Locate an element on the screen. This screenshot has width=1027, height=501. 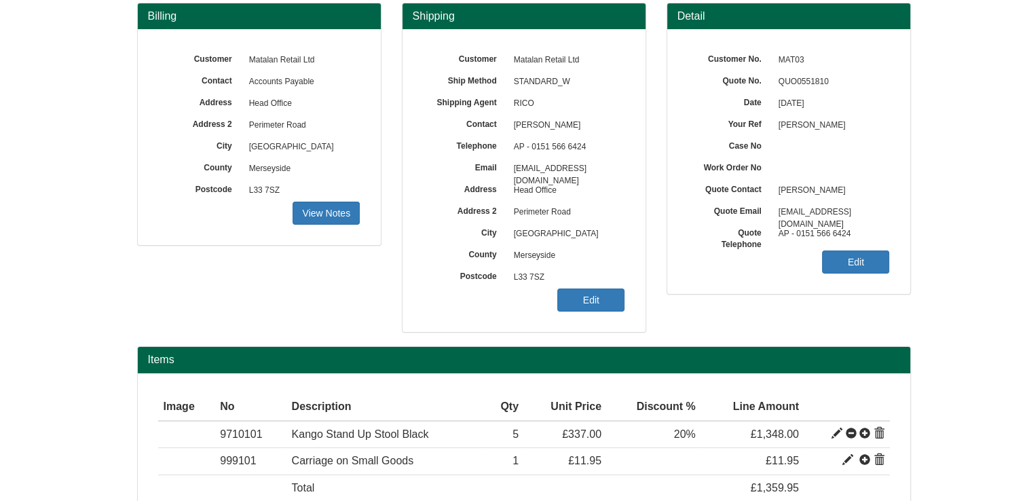
label: Quote Email is located at coordinates (730, 209).